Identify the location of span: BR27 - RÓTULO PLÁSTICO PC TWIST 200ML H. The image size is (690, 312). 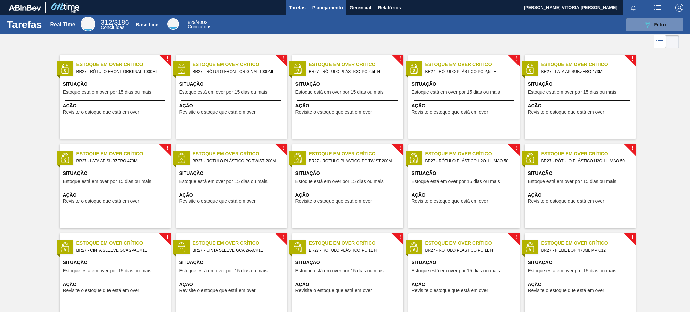
(237, 161).